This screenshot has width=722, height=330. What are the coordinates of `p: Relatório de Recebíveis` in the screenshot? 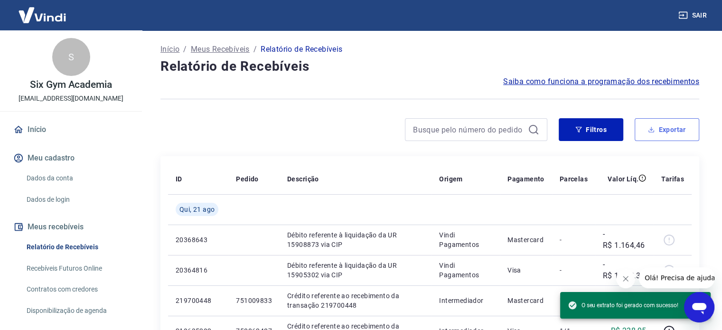 It's located at (301, 49).